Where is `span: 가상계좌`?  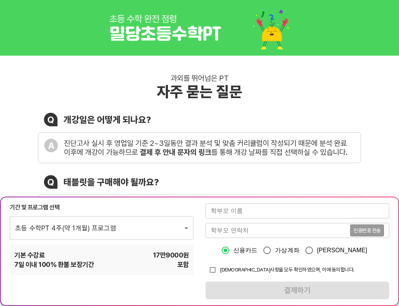
span: 가상계좌 is located at coordinates (287, 250).